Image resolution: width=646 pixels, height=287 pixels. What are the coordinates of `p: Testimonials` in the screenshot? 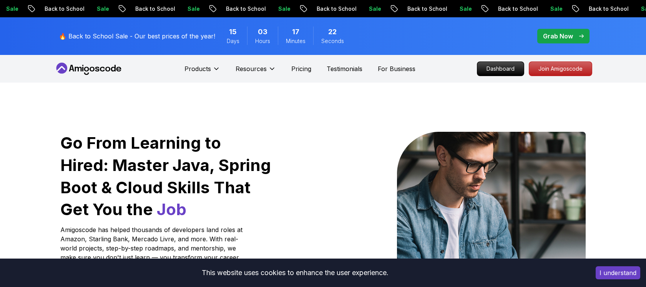 It's located at (344, 69).